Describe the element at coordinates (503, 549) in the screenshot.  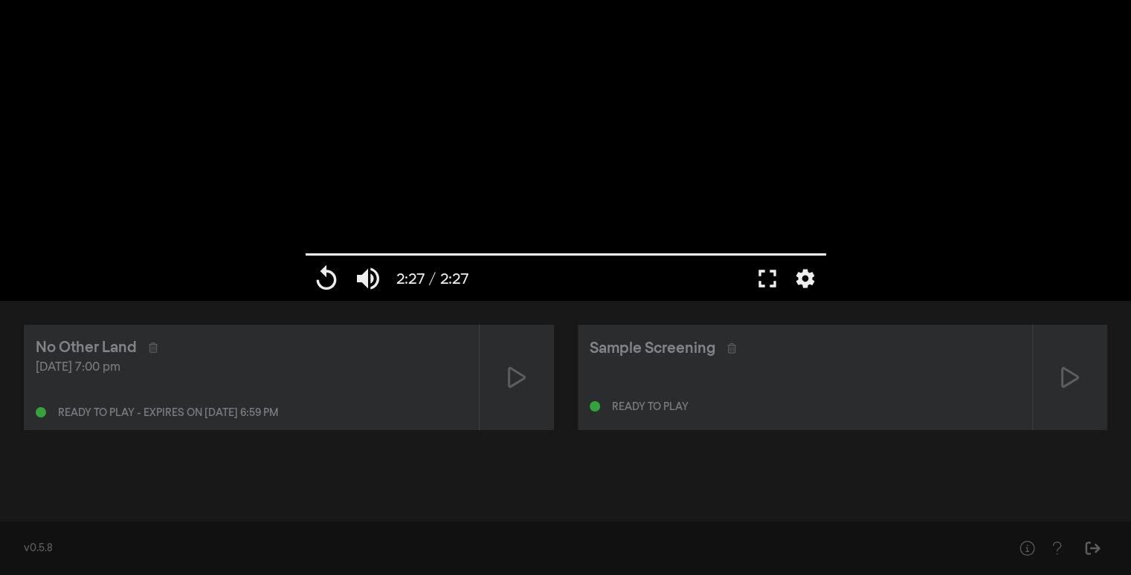
I see `div: v0.5.8` at that location.